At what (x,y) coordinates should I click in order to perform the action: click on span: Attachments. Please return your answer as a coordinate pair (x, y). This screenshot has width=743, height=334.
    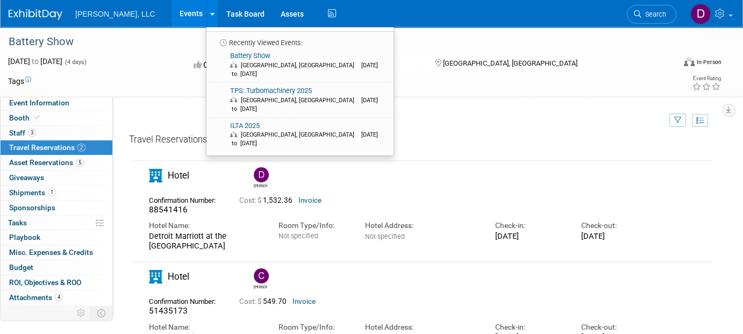
    Looking at the image, I should click on (36, 297).